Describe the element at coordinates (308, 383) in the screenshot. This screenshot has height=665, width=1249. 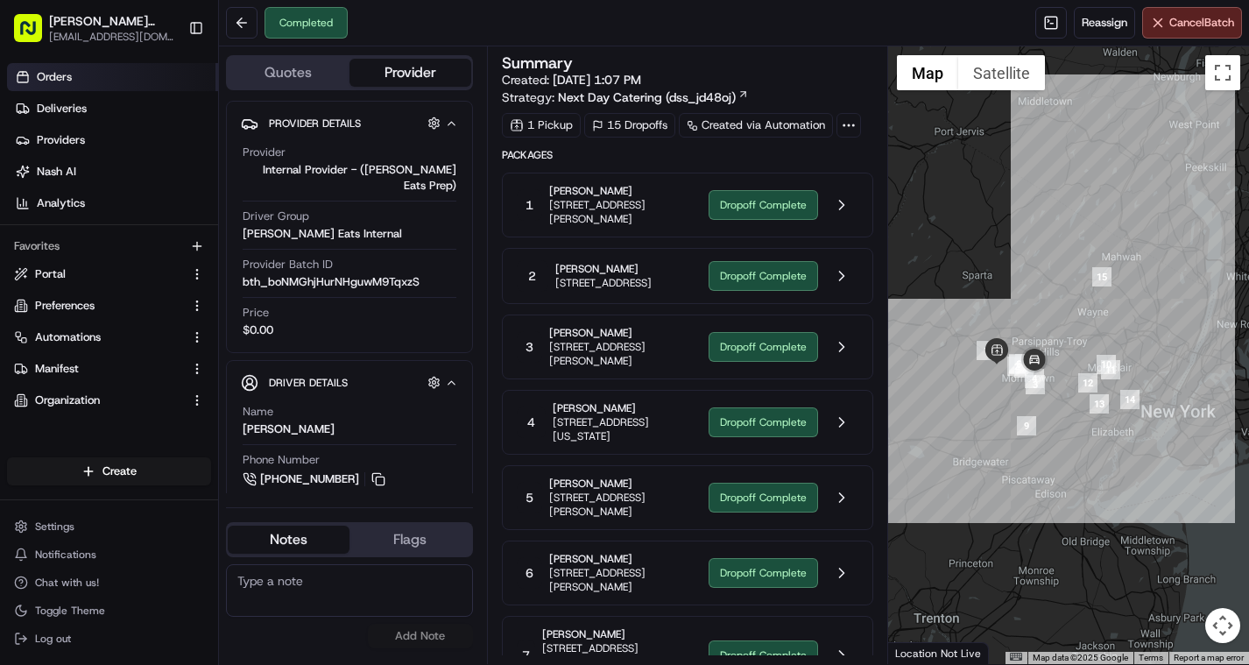
I see `span: Driver Details` at that location.